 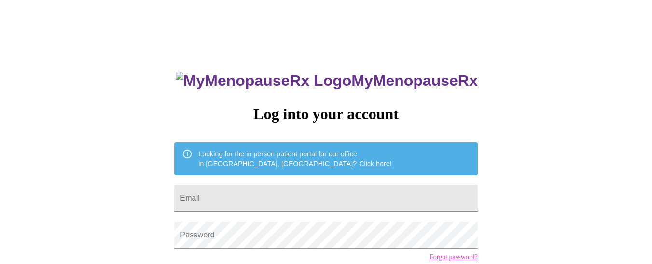 I want to click on h3: MyMenopauseRx, so click(x=327, y=81).